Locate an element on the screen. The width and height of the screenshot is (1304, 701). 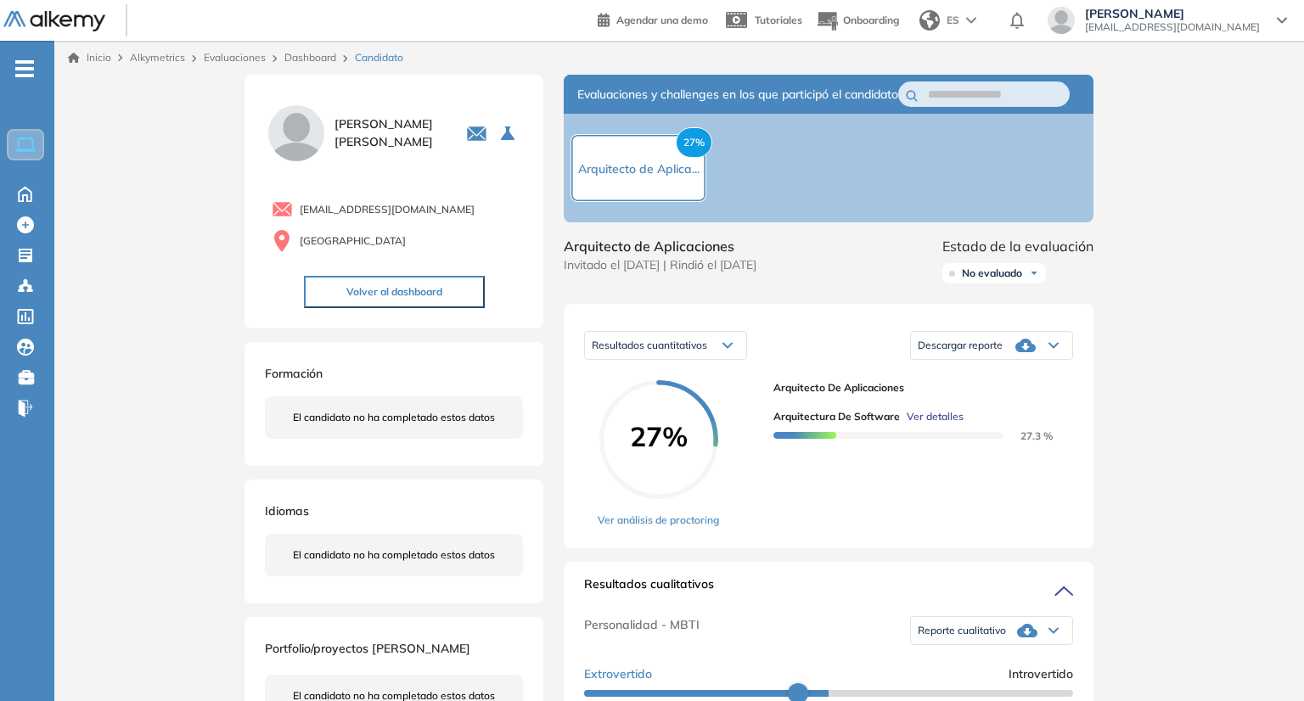
button: Onboarding is located at coordinates (857, 20).